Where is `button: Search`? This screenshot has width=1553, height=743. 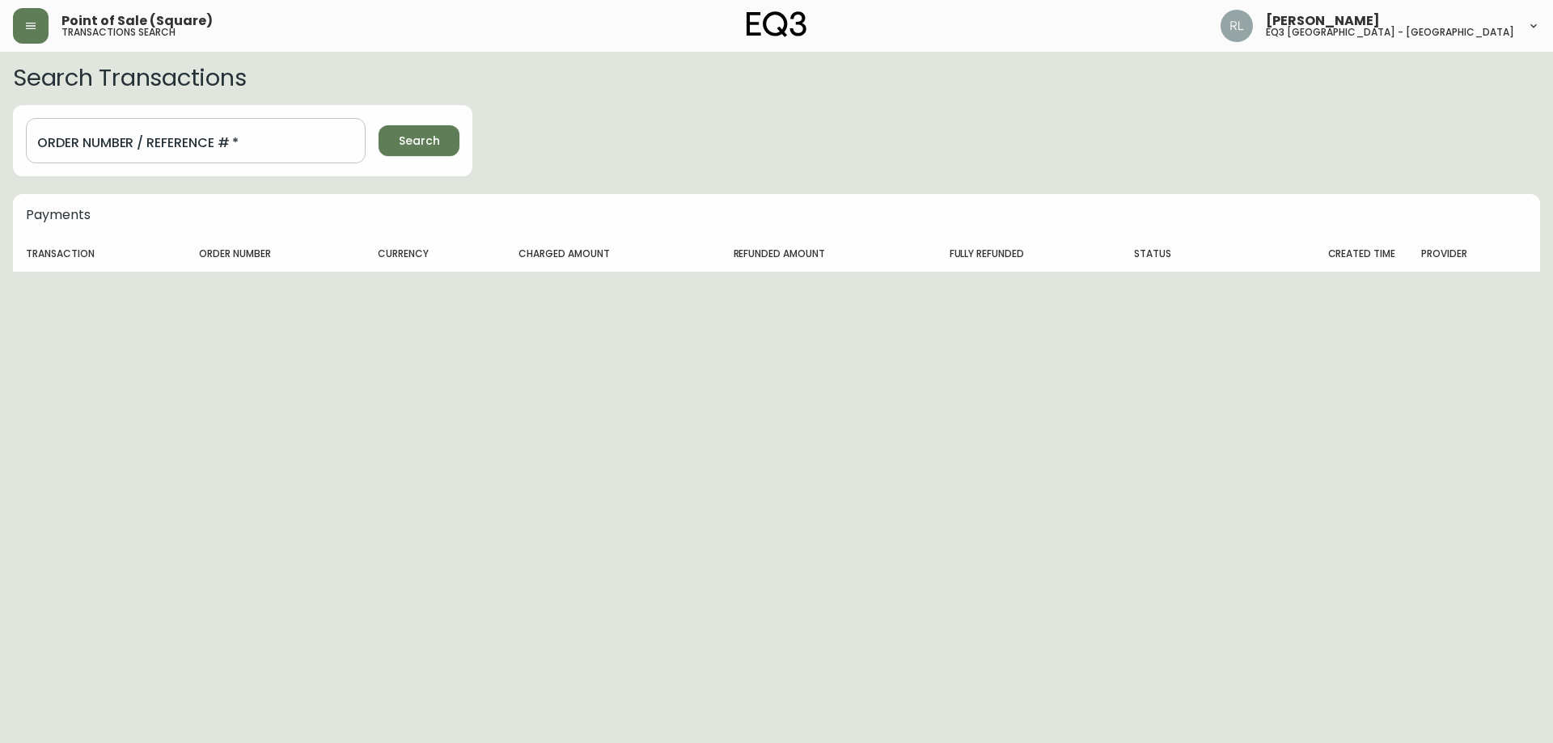 button: Search is located at coordinates (419, 141).